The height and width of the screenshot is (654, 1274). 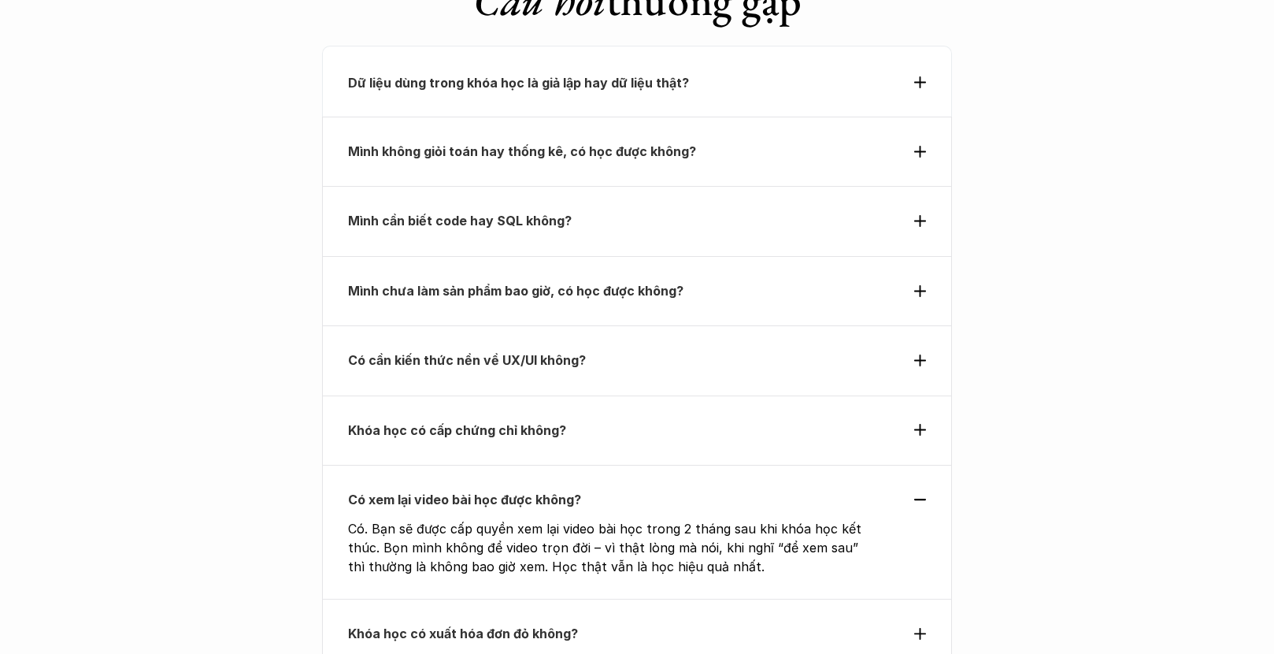 I want to click on strong: Mình cần biết code hay SQL không?, so click(x=460, y=220).